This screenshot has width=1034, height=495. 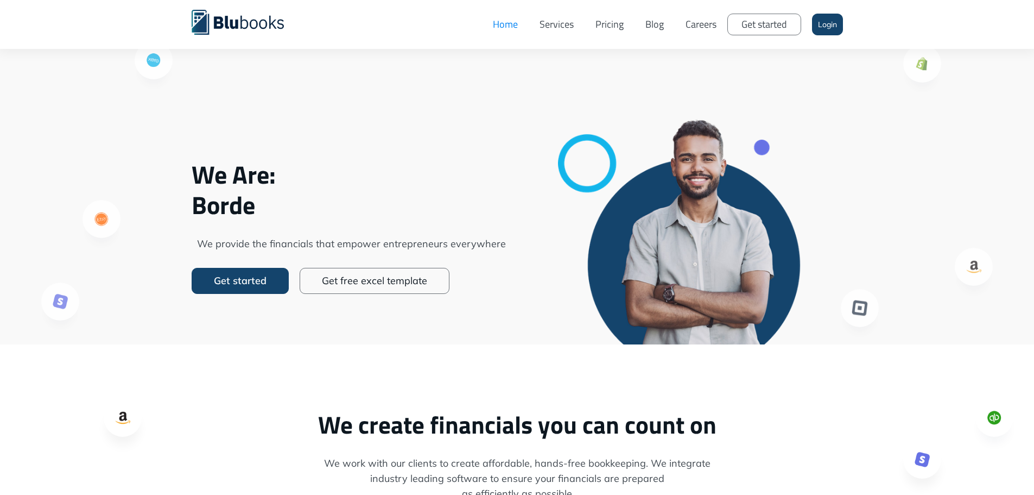 What do you see at coordinates (610, 24) in the screenshot?
I see `a: Pricing` at bounding box center [610, 24].